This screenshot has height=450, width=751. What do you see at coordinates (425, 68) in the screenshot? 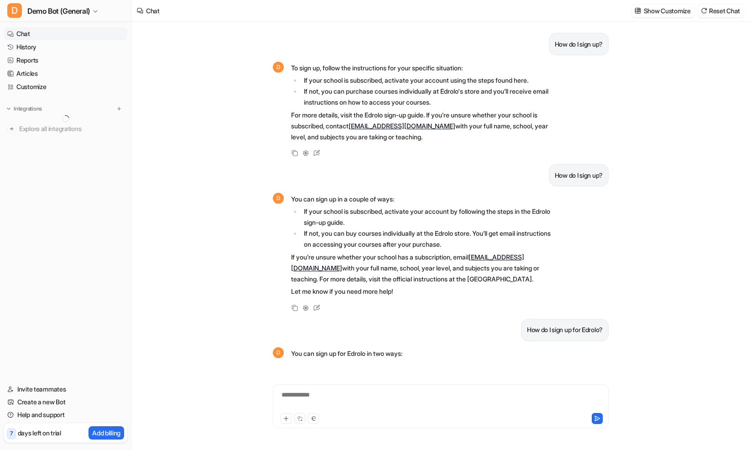
I see `p: To sign up, follow the instructions for your specific situation:` at bounding box center [425, 68].